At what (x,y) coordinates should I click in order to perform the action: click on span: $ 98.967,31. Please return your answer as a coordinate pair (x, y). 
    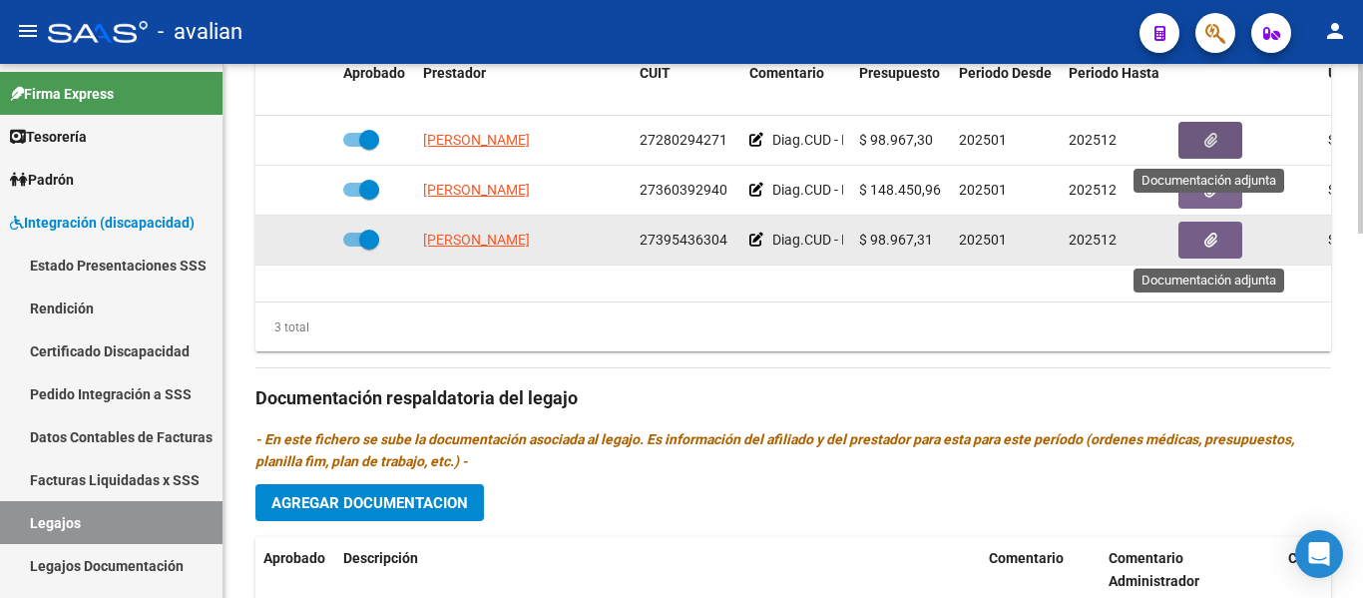
    Looking at the image, I should click on (896, 240).